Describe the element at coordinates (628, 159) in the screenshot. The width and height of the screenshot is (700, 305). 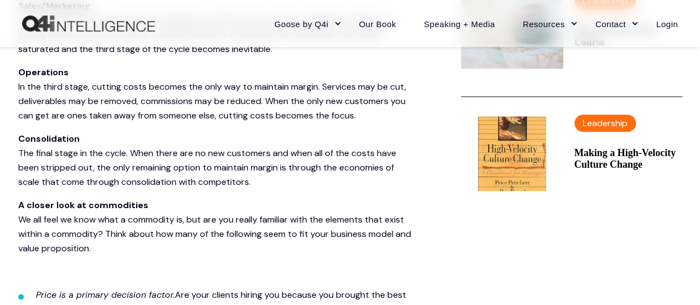
I see `a: Making a High-Velocity Culture Change` at that location.